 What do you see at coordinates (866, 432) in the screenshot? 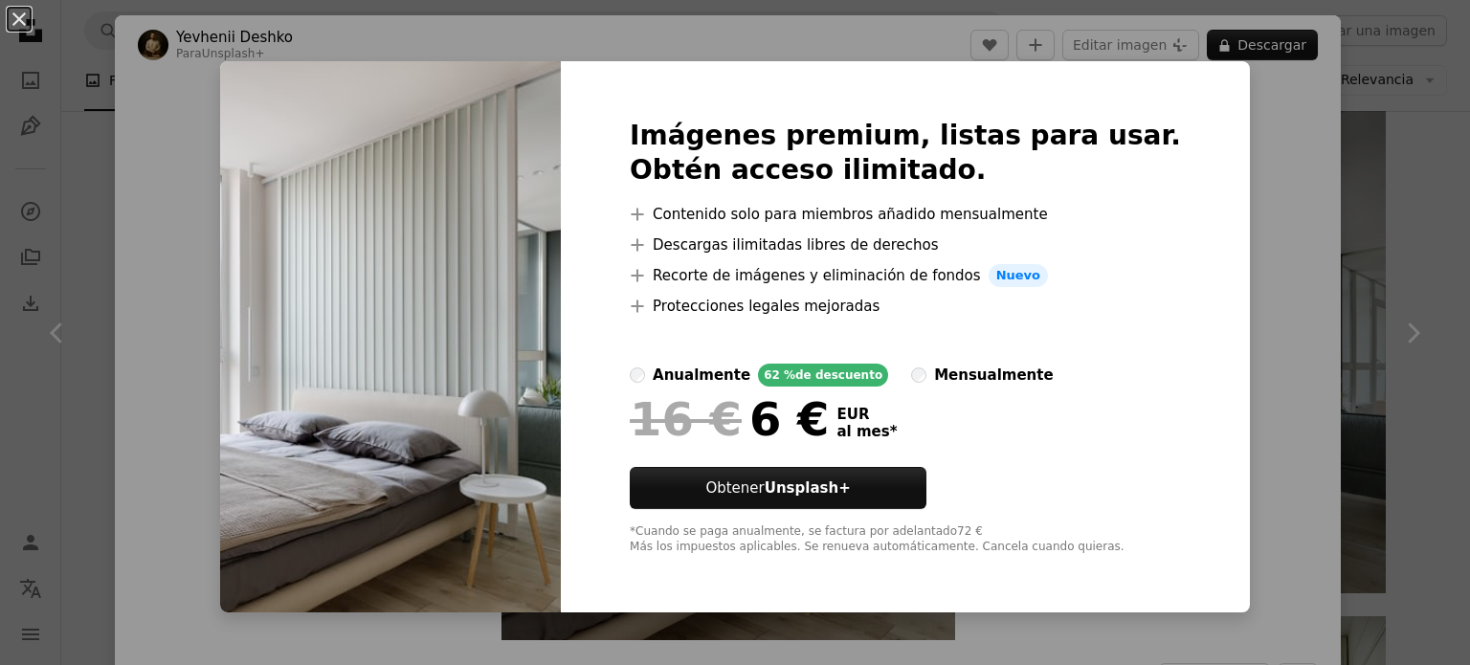
I see `span: al mes *` at bounding box center [866, 432].